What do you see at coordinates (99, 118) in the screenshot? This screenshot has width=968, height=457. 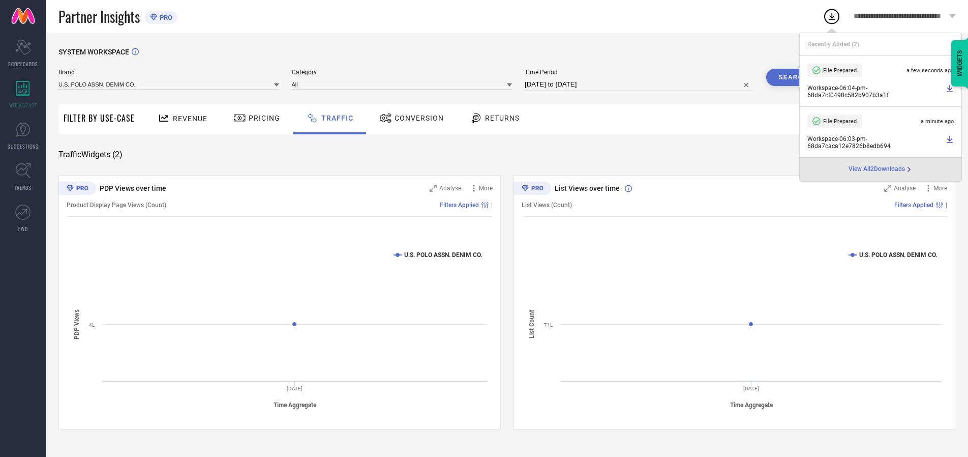 I see `span: Filter By Use-Case` at bounding box center [99, 118].